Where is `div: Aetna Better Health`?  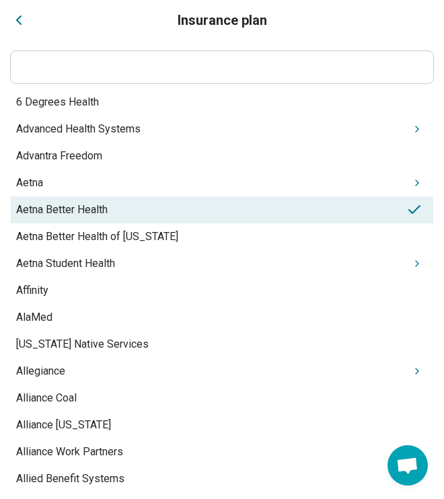 div: Aetna Better Health is located at coordinates (222, 210).